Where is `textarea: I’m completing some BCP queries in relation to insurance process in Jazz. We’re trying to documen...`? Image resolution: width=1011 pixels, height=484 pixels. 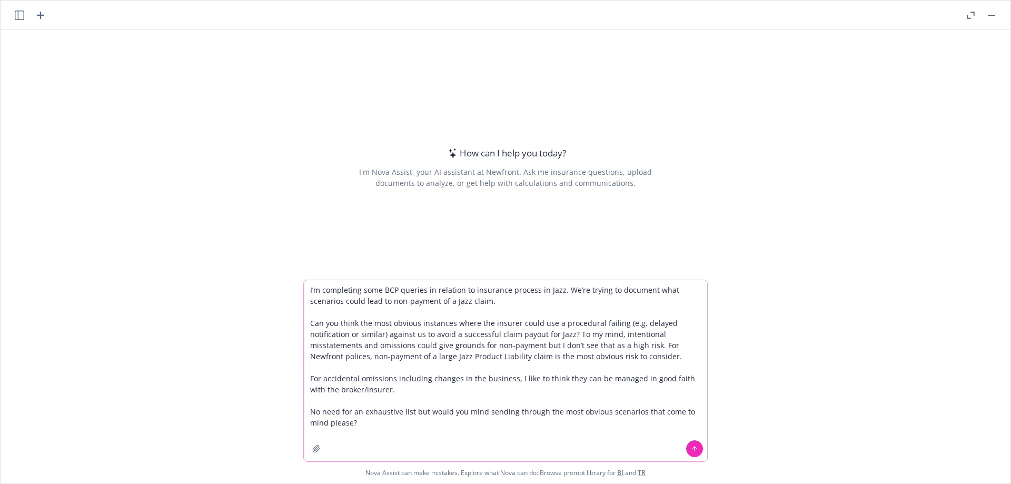
textarea: I’m completing some BCP queries in relation to insurance process in Jazz. We’re trying to documen... is located at coordinates (506, 371).